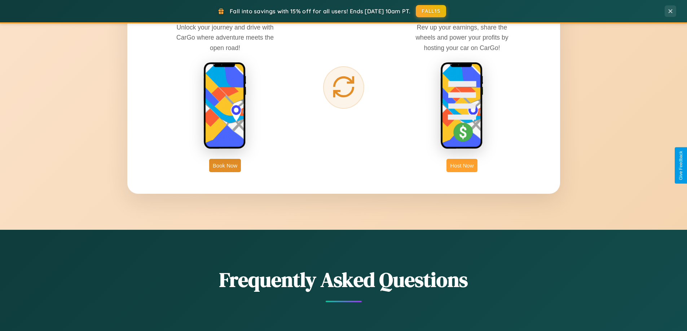 This screenshot has width=687, height=331. I want to click on button: Host Now, so click(461, 165).